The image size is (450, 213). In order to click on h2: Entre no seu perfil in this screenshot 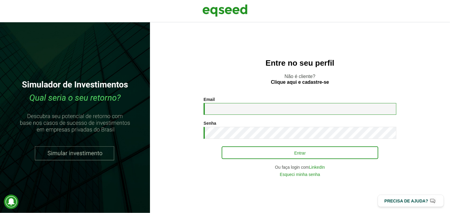, I will do `click(300, 63)`.